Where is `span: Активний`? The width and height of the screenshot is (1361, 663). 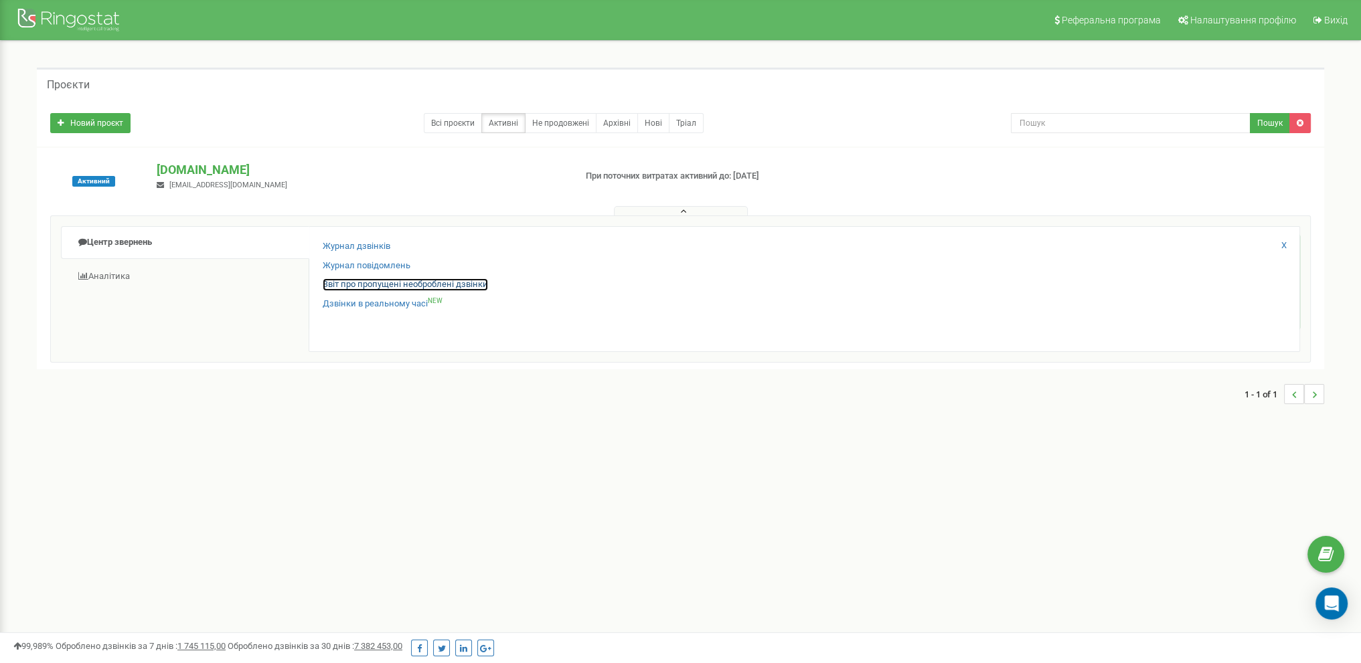 span: Активний is located at coordinates (94, 181).